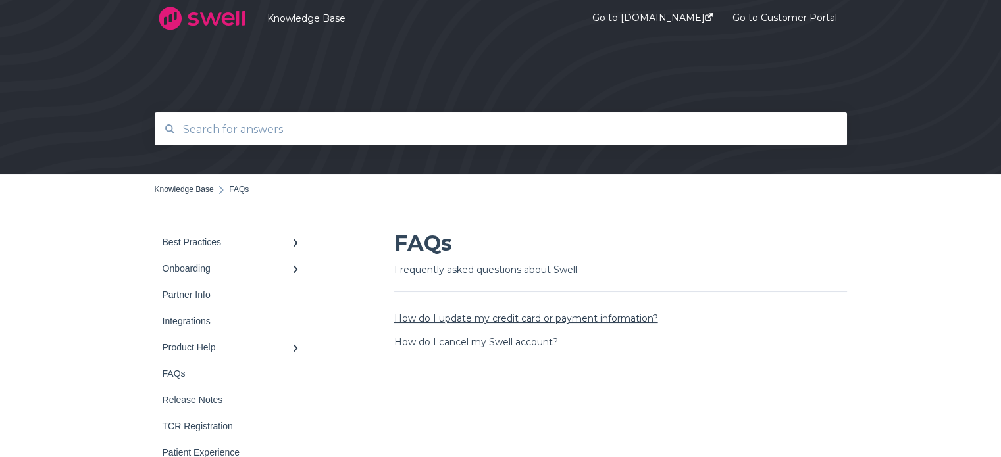 The width and height of the screenshot is (1001, 457). What do you see at coordinates (234, 348) in the screenshot?
I see `a: Product Help` at bounding box center [234, 348].